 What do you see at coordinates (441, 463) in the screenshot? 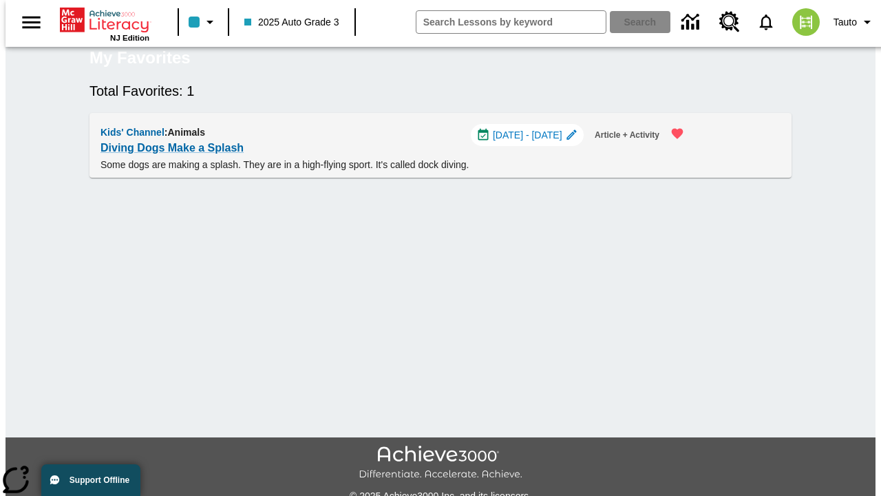
I see `img: Achieve3000 Differentiate Accelerate Achieve` at bounding box center [441, 463].